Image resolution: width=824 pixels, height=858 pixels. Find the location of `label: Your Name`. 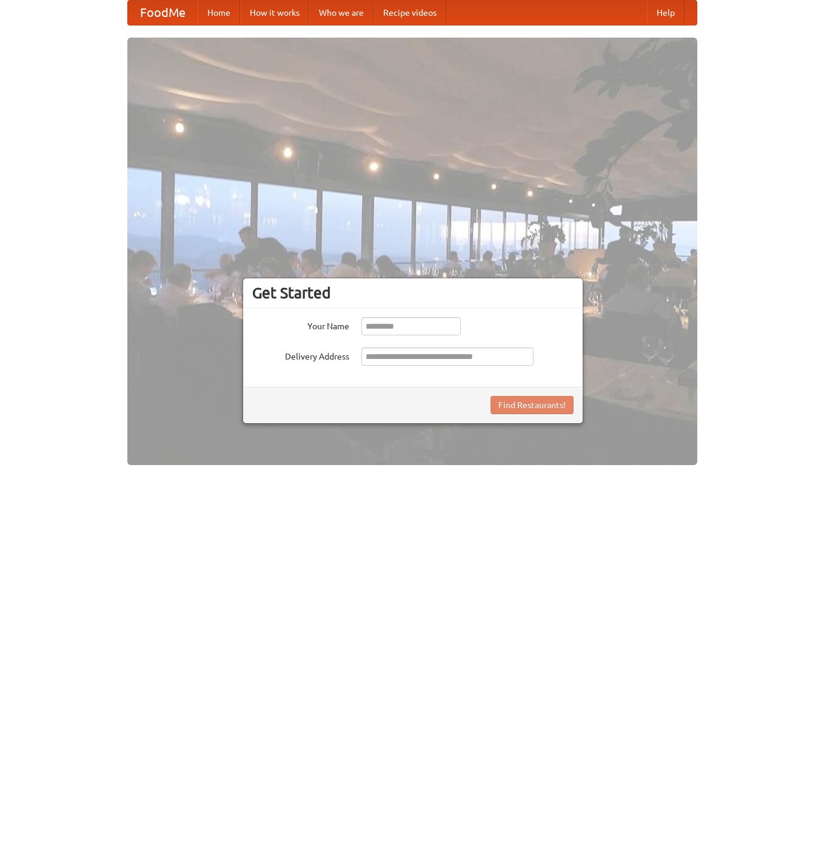

label: Your Name is located at coordinates (301, 324).